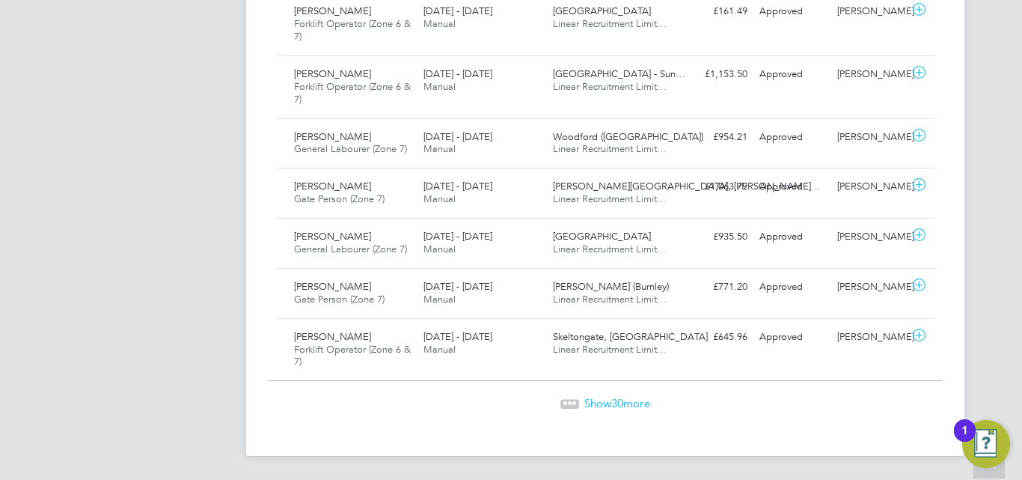 The width and height of the screenshot is (1022, 480). What do you see at coordinates (965, 440) in the screenshot?
I see `div: 1` at bounding box center [965, 440].